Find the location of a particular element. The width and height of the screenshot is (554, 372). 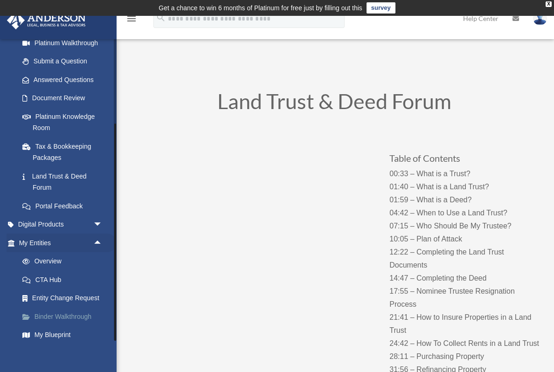

i: search is located at coordinates (161, 18).